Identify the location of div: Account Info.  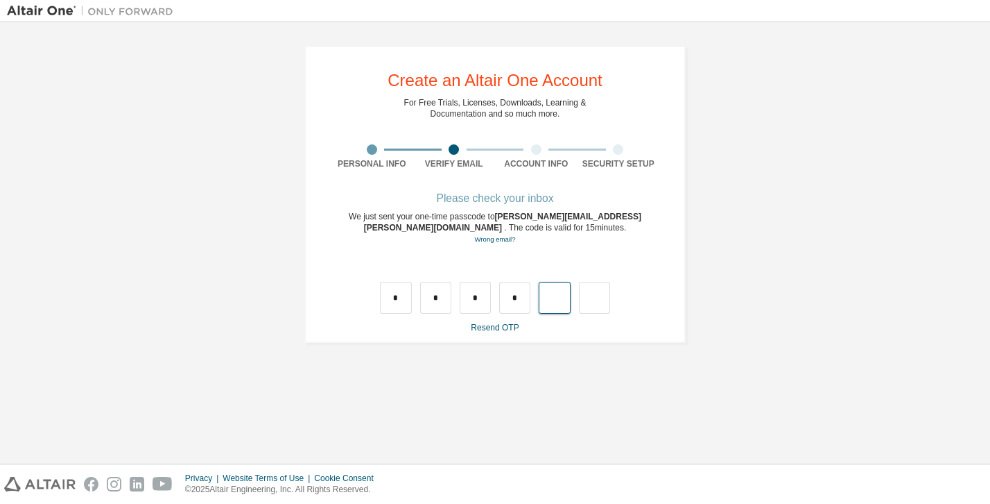
(536, 164).